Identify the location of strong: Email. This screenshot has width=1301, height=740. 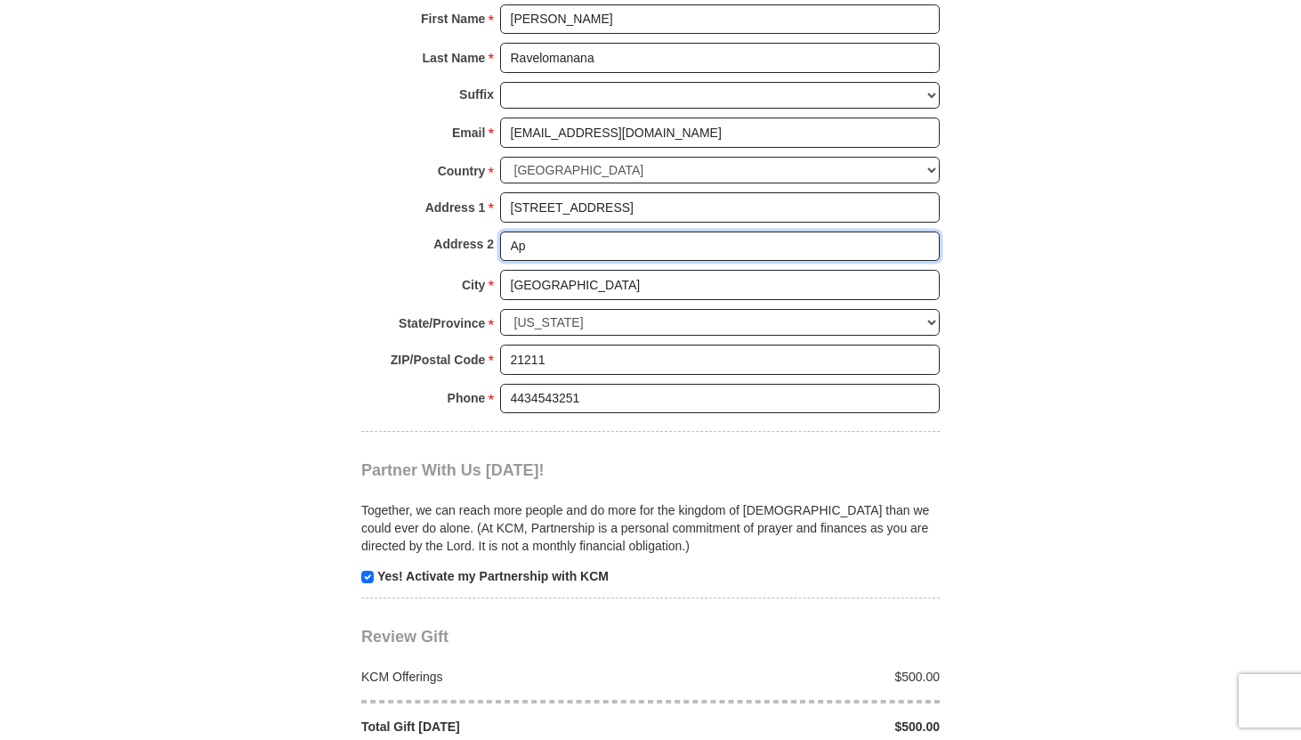
(468, 133).